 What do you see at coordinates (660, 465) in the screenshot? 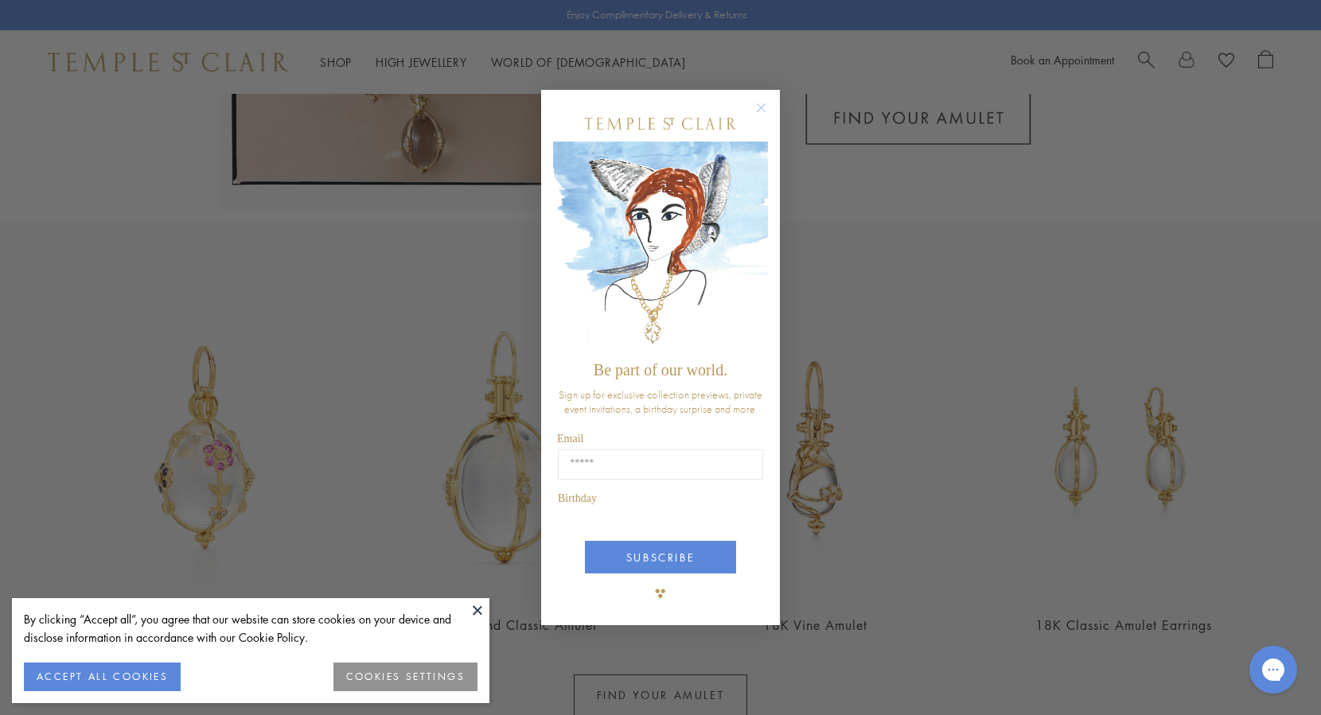
I see `input: Email` at bounding box center [660, 465].